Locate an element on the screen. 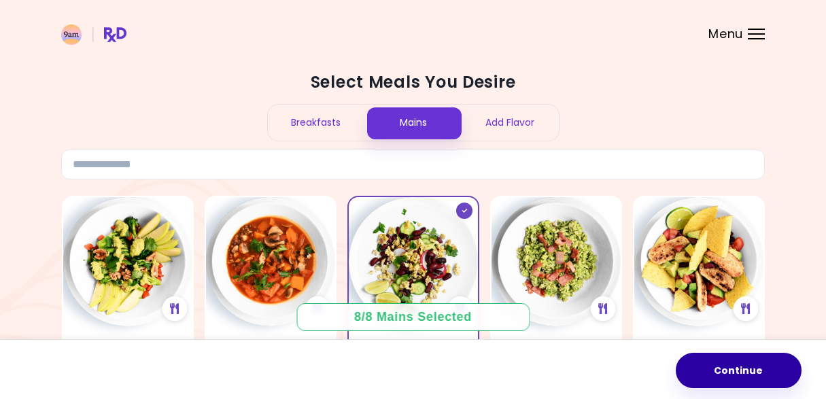 The width and height of the screenshot is (826, 399). button: Continue is located at coordinates (739, 371).